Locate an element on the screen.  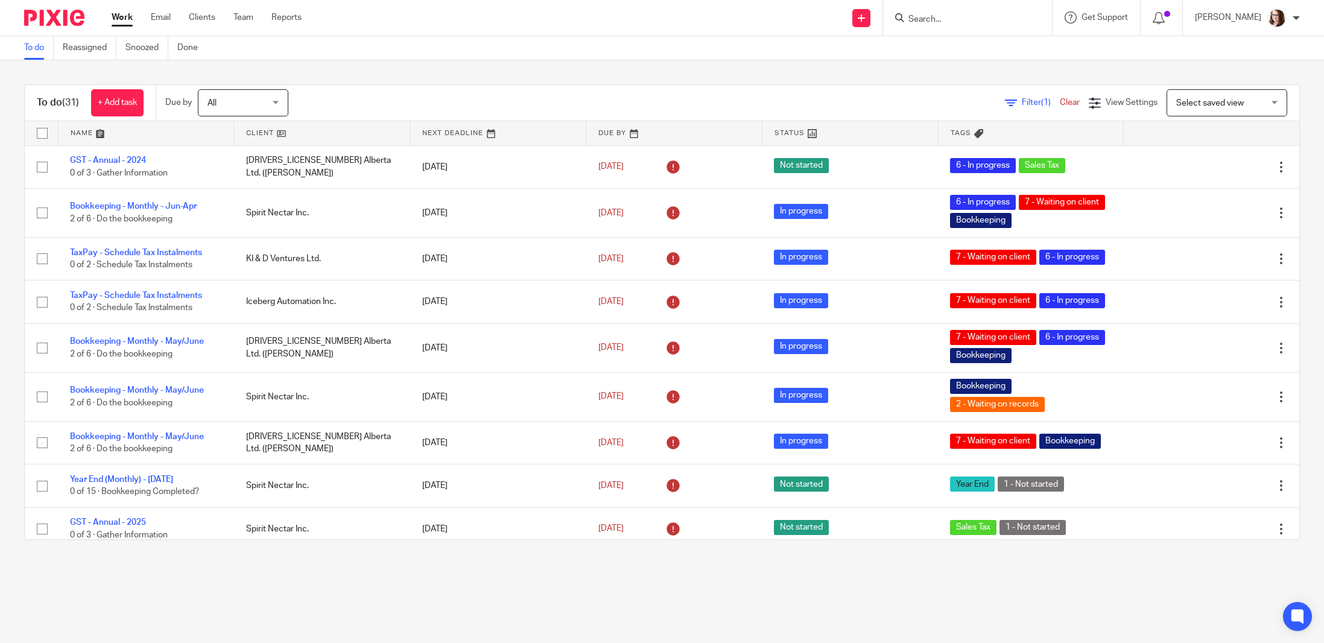
p: Due by is located at coordinates (178, 103).